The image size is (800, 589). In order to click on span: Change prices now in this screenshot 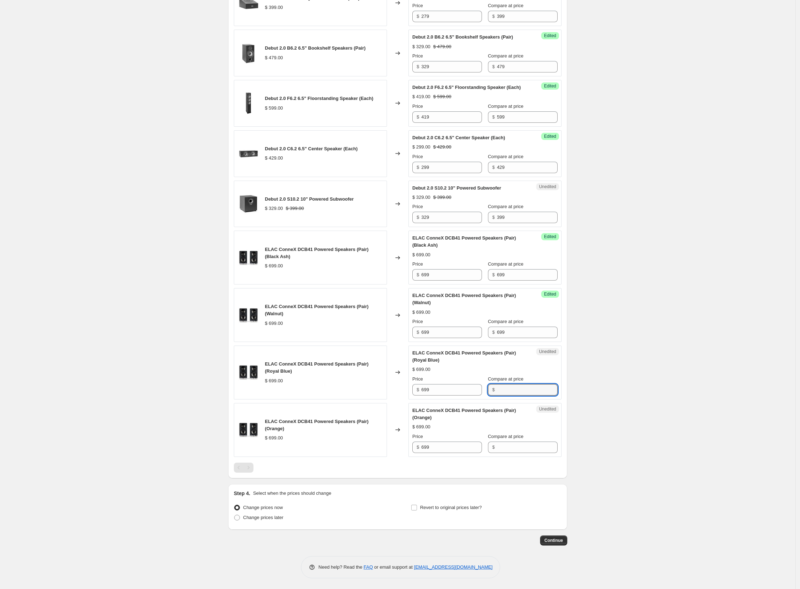, I will do `click(263, 508)`.